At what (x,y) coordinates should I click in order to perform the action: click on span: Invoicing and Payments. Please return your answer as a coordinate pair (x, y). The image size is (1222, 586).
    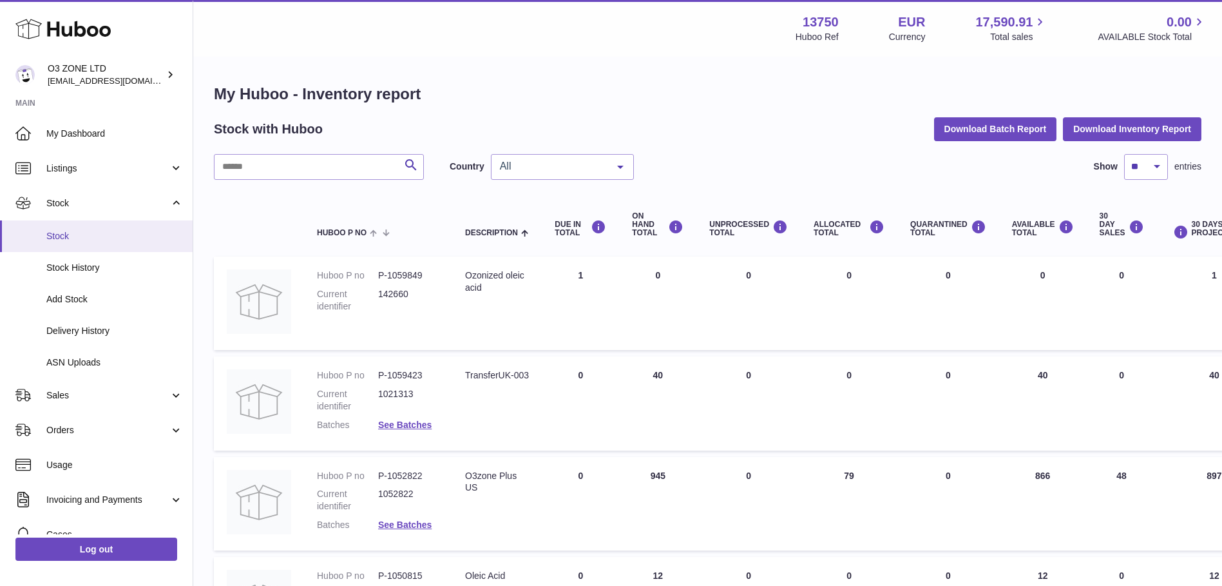
    Looking at the image, I should click on (108, 499).